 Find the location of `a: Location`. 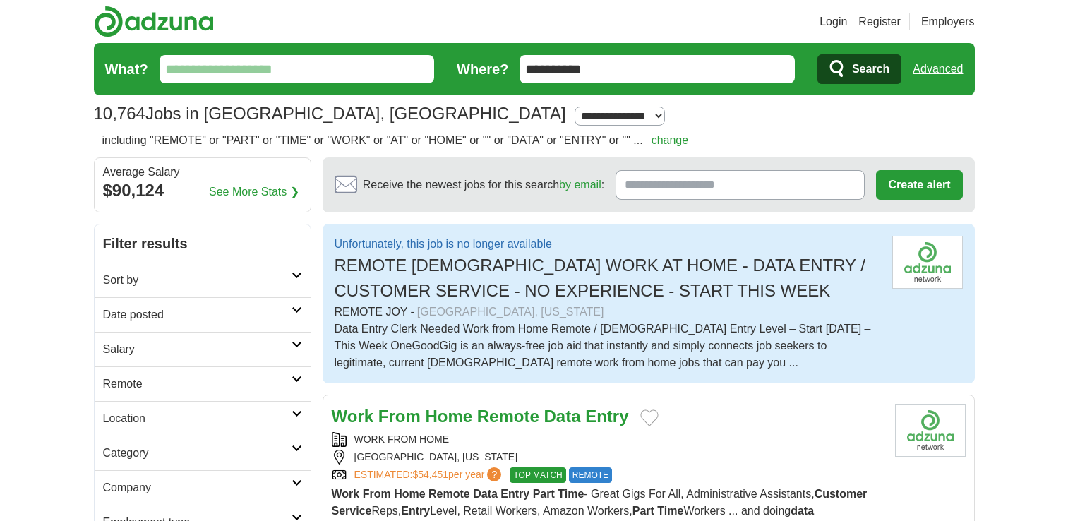

a: Location is located at coordinates (203, 418).